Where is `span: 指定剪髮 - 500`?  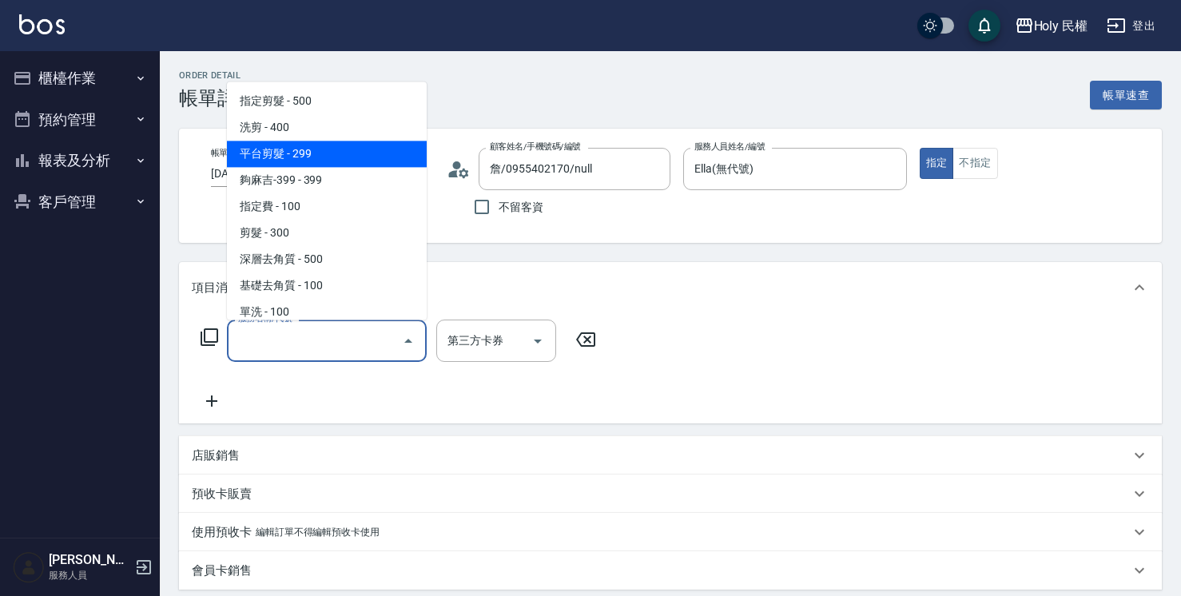 span: 指定剪髮 - 500 is located at coordinates (327, 101).